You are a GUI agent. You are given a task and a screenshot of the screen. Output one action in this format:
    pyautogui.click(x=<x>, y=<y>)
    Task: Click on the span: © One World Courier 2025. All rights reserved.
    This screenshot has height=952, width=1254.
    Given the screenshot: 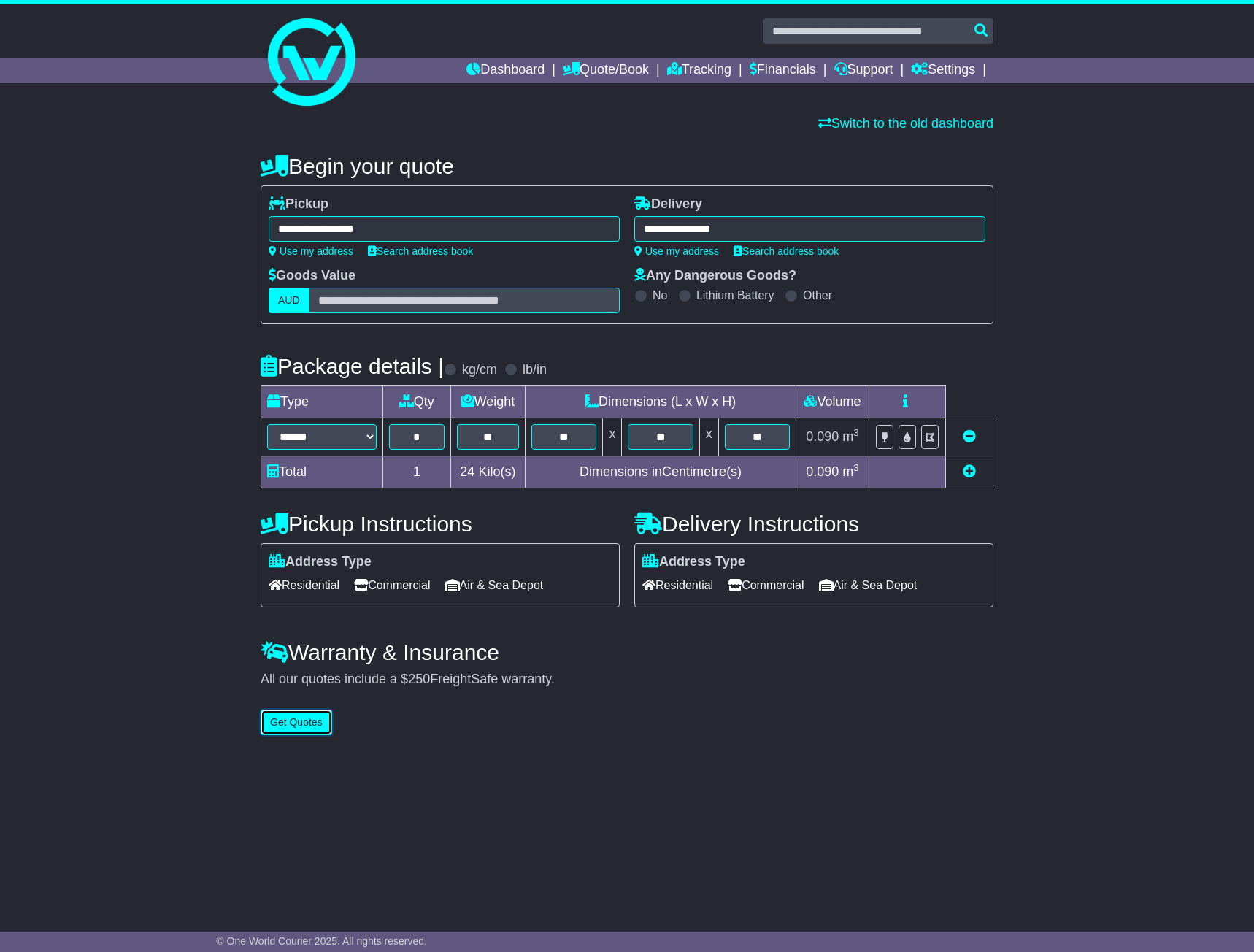 What is the action you would take?
    pyautogui.click(x=321, y=941)
    